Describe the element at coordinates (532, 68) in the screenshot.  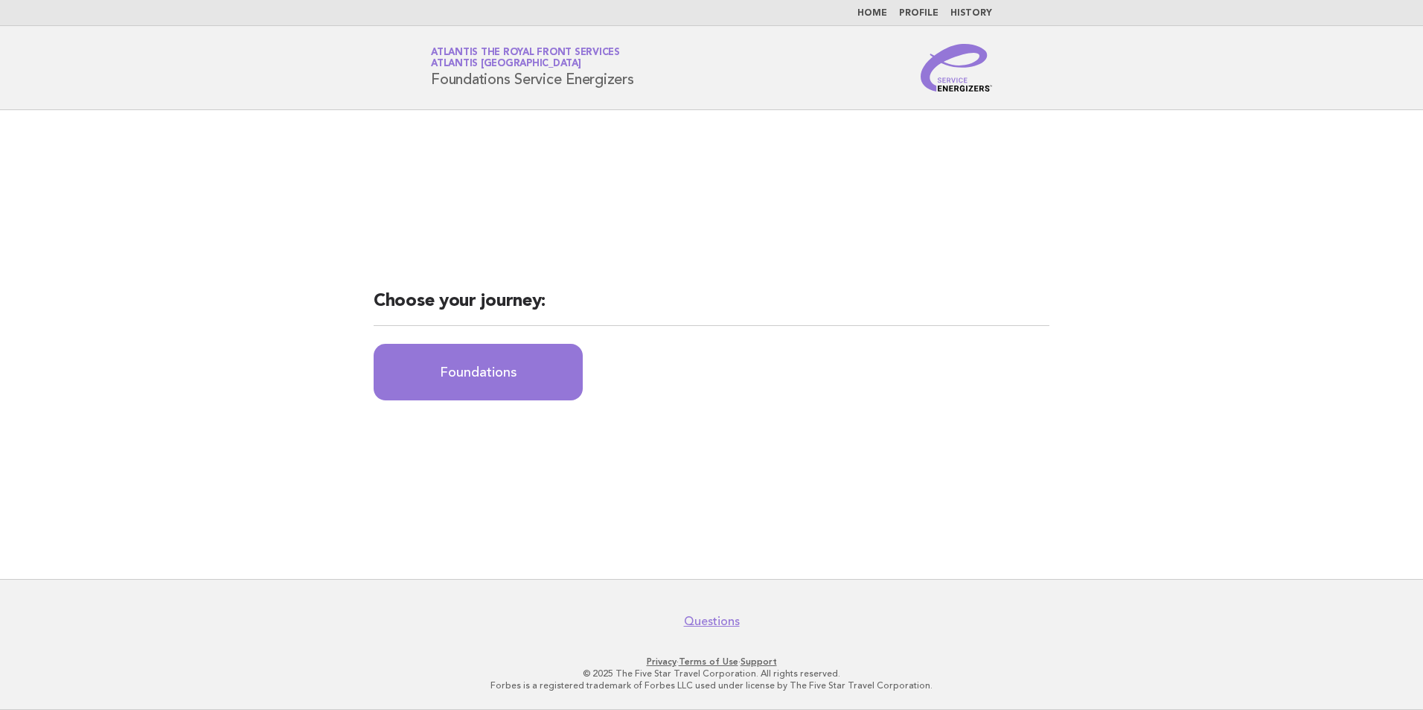
I see `h1: Foundations Service Energizers` at that location.